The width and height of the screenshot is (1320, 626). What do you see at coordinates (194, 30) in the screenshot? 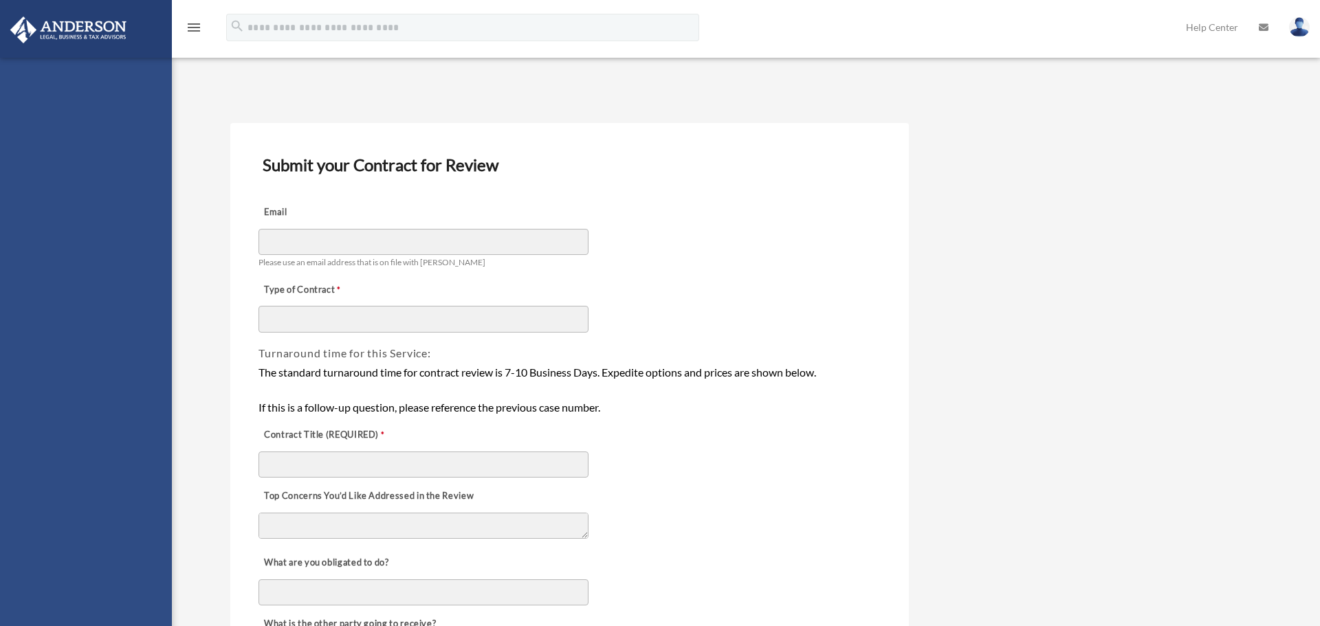
I see `a: menu` at bounding box center [194, 30].